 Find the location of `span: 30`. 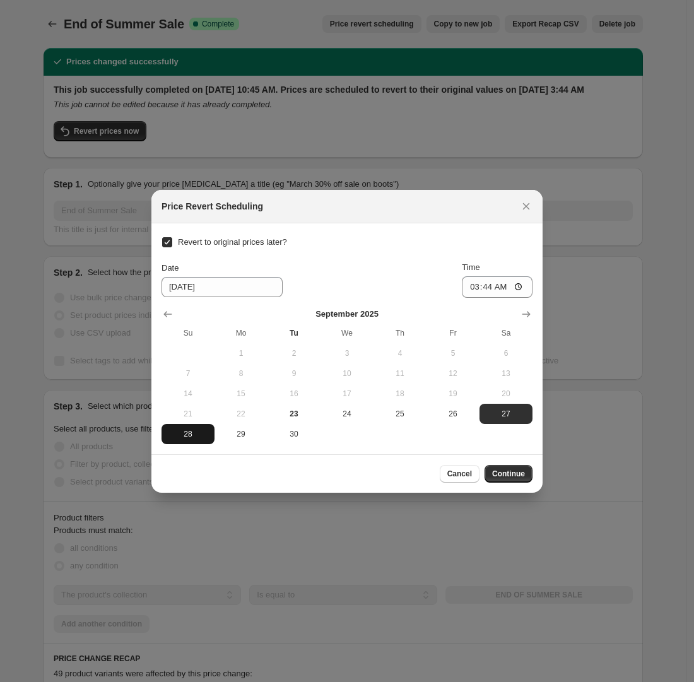

span: 30 is located at coordinates (294, 434).